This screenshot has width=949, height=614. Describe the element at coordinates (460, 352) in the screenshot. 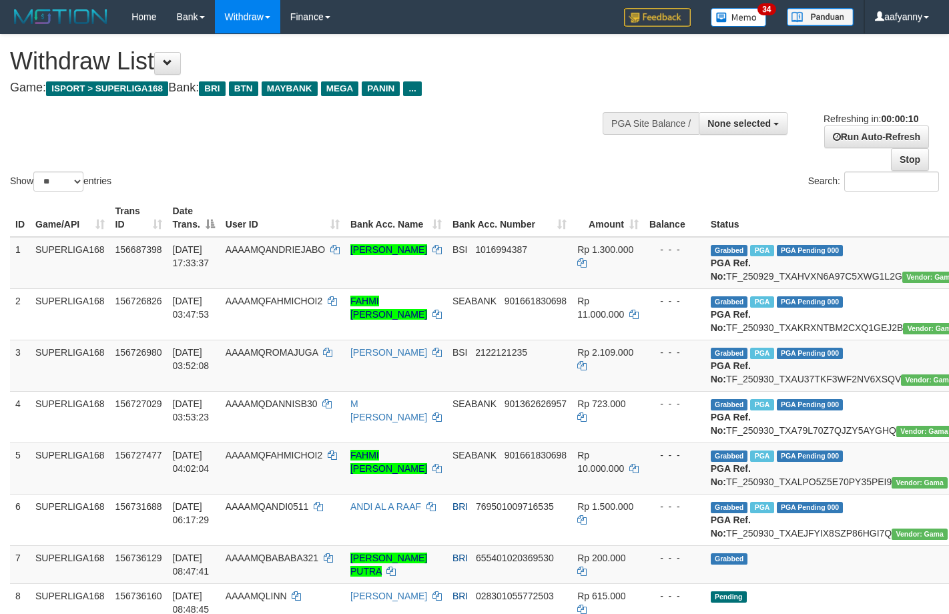

I see `span: BSI` at that location.